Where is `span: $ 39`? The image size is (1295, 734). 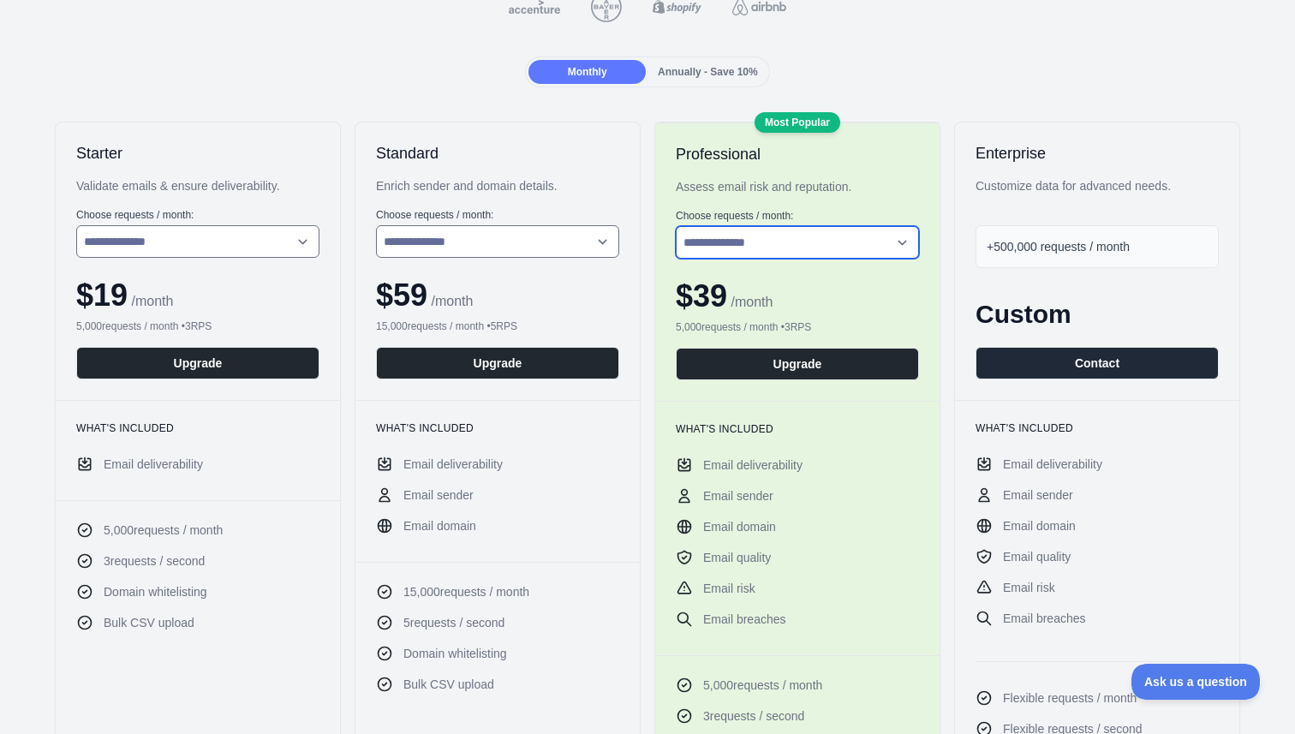
span: $ 39 is located at coordinates (702, 296).